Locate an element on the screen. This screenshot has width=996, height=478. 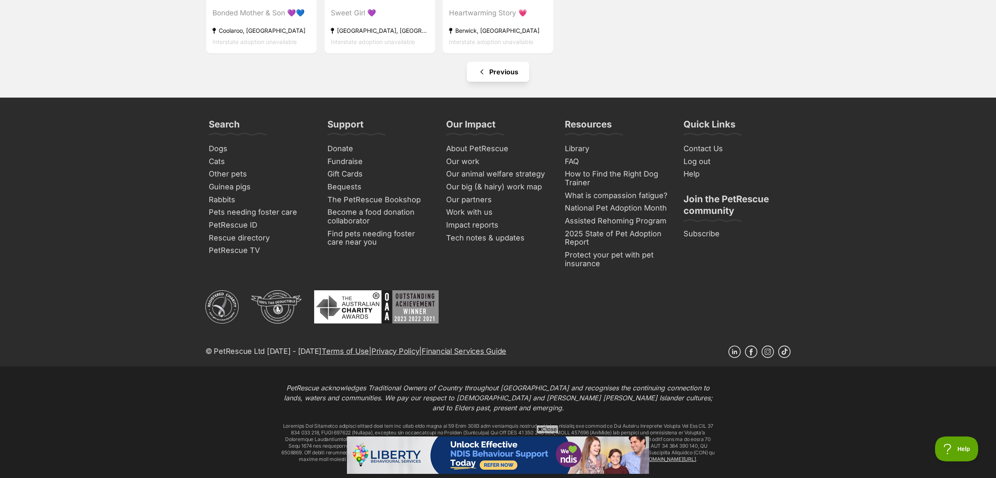
a: Guinea pigs is located at coordinates (261, 187).